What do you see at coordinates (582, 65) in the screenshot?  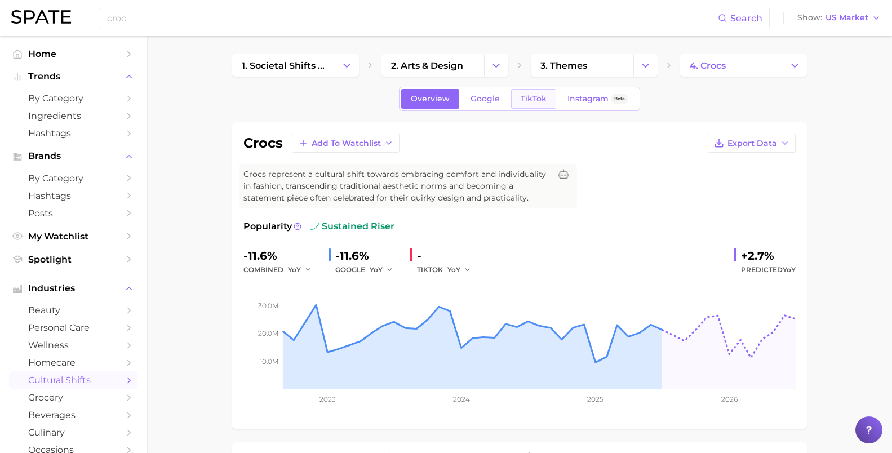 I see `a: 3. themes` at bounding box center [582, 65].